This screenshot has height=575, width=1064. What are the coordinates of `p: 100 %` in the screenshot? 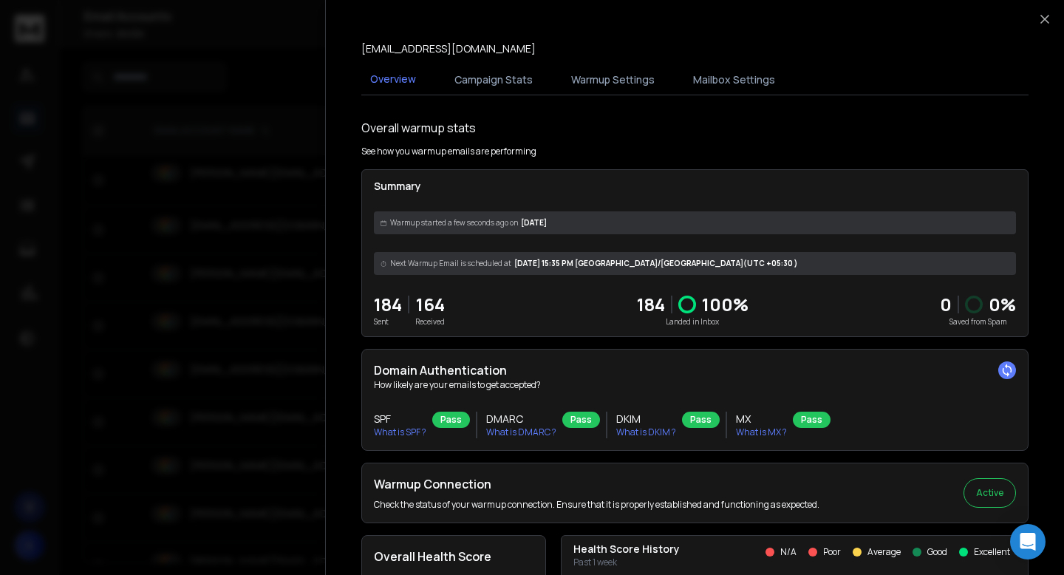 It's located at (725, 304).